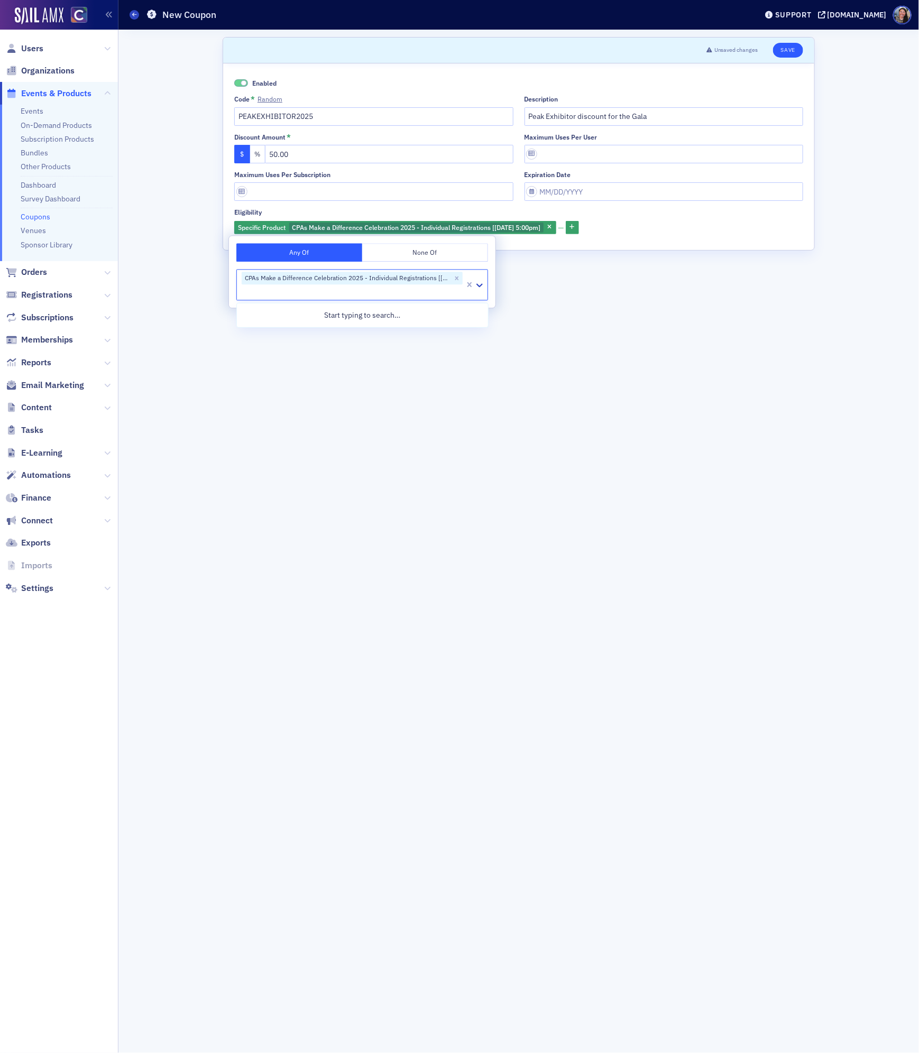 This screenshot has height=1053, width=919. Describe the element at coordinates (36, 543) in the screenshot. I see `span: Exports` at that location.